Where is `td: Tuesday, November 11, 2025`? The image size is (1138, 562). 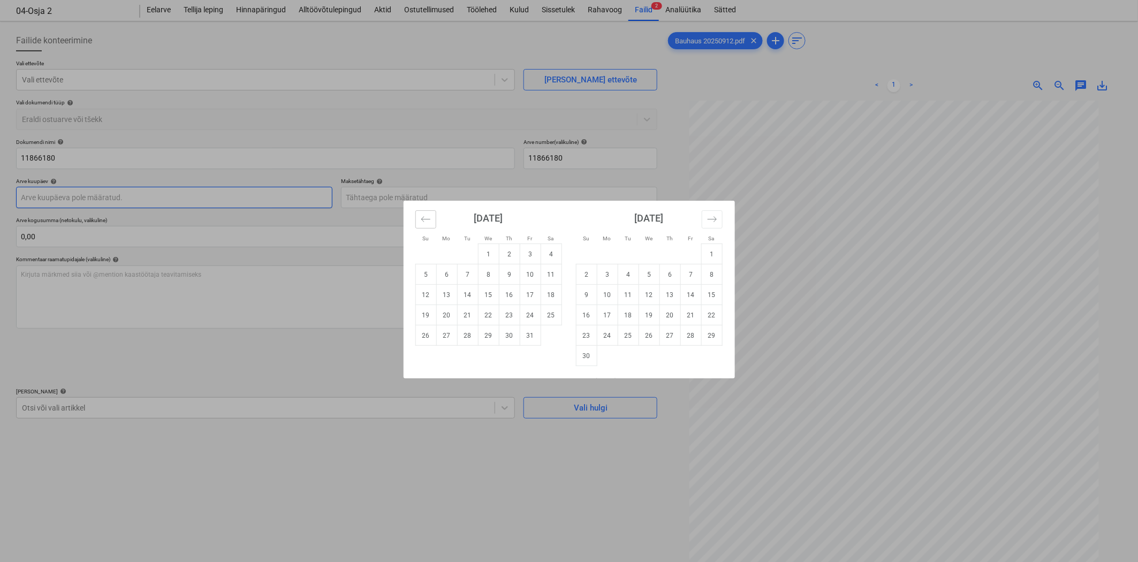
td: Tuesday, November 11, 2025 is located at coordinates (628, 295).